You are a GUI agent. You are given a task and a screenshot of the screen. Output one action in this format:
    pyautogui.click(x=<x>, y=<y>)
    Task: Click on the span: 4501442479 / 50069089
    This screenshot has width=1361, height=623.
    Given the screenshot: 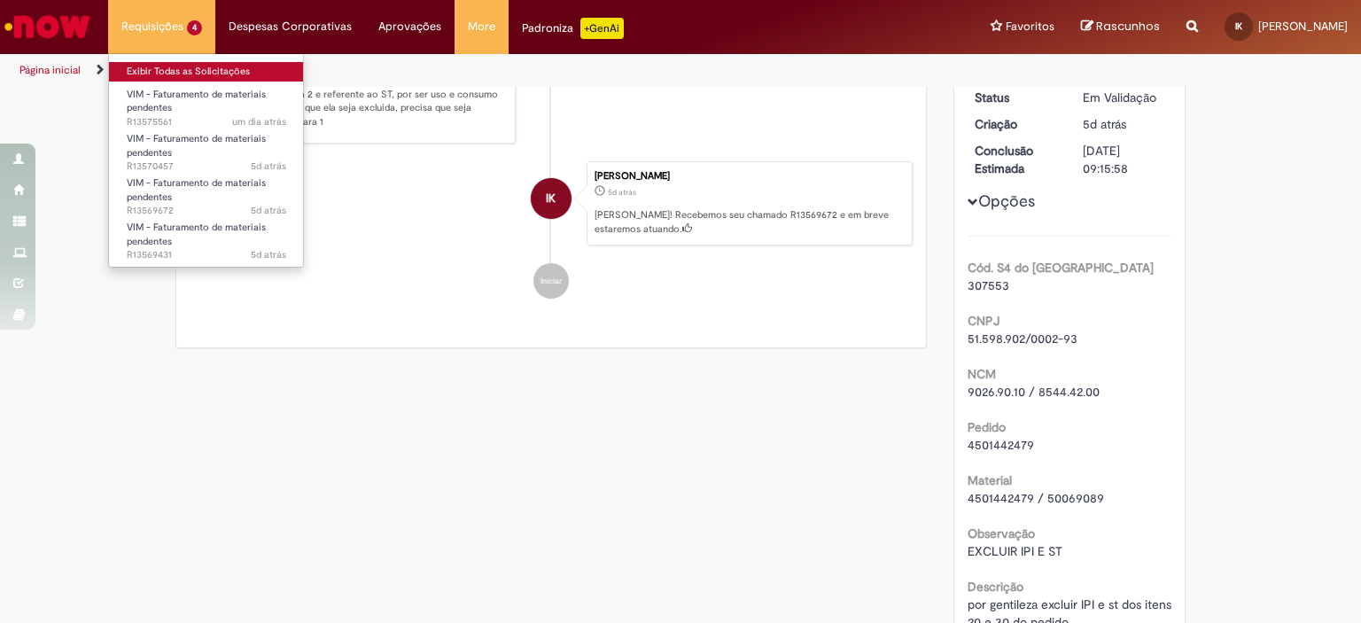 What is the action you would take?
    pyautogui.click(x=1036, y=498)
    